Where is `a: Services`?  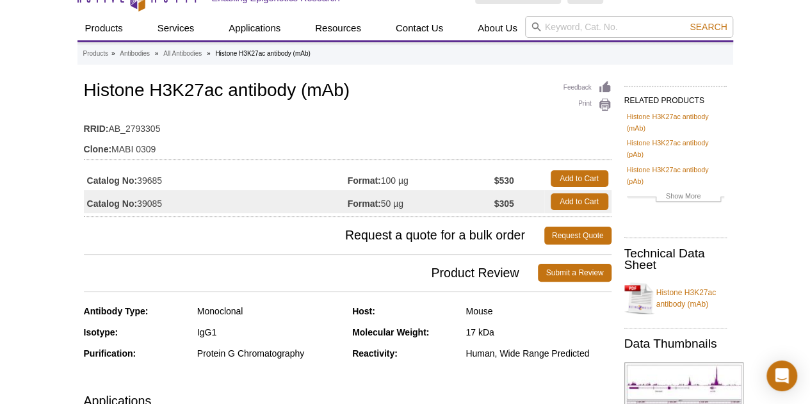 a: Services is located at coordinates (176, 28).